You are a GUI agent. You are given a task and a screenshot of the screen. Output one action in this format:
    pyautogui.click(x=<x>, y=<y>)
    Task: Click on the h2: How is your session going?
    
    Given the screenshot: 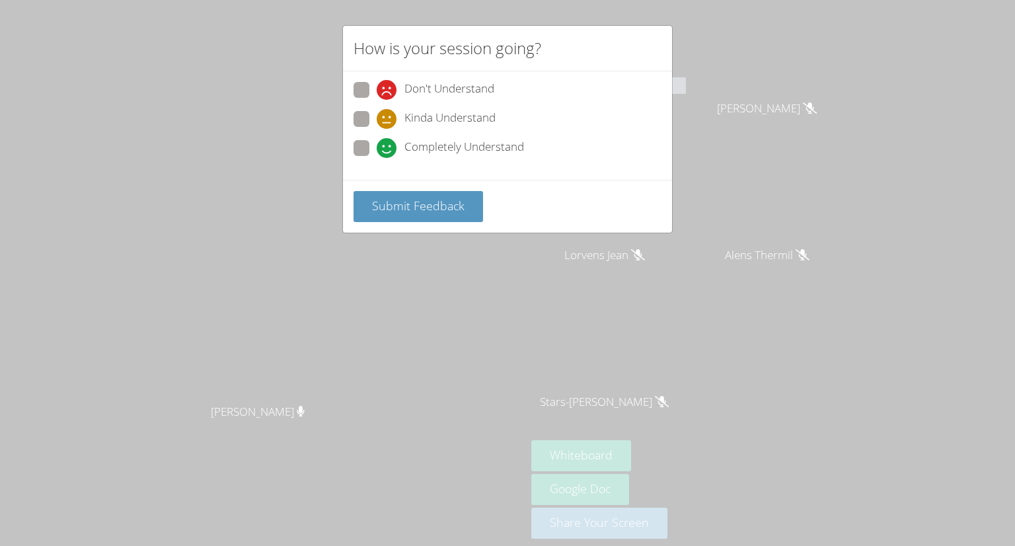 What is the action you would take?
    pyautogui.click(x=447, y=48)
    